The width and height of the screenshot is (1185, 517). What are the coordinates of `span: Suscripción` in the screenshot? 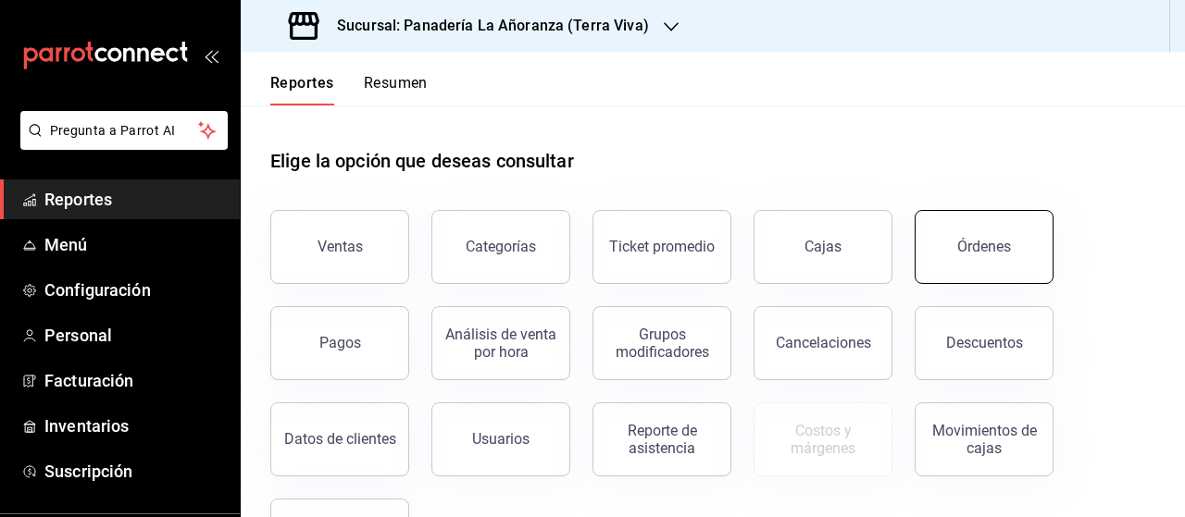 It's located at (134, 471).